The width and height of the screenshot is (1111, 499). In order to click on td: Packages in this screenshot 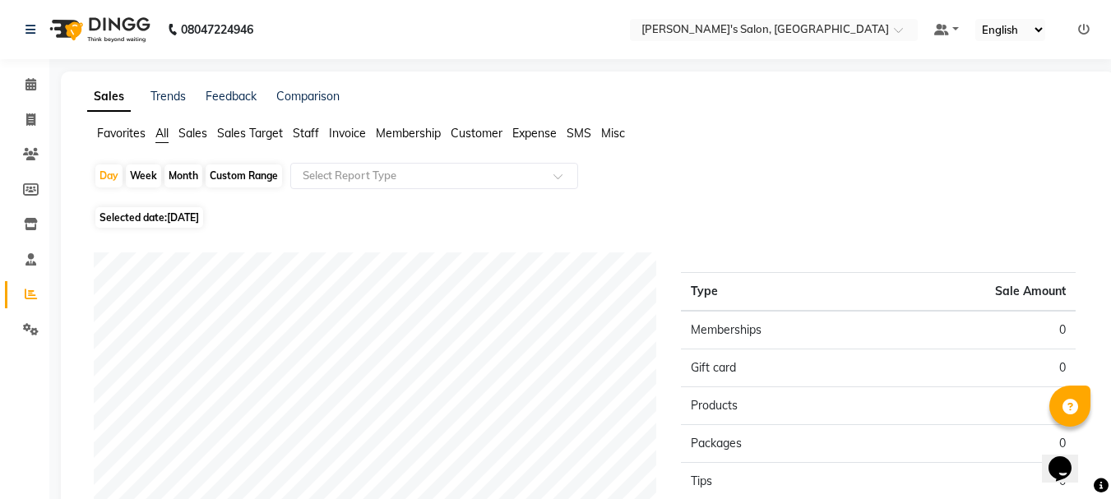, I will do `click(780, 444)`.